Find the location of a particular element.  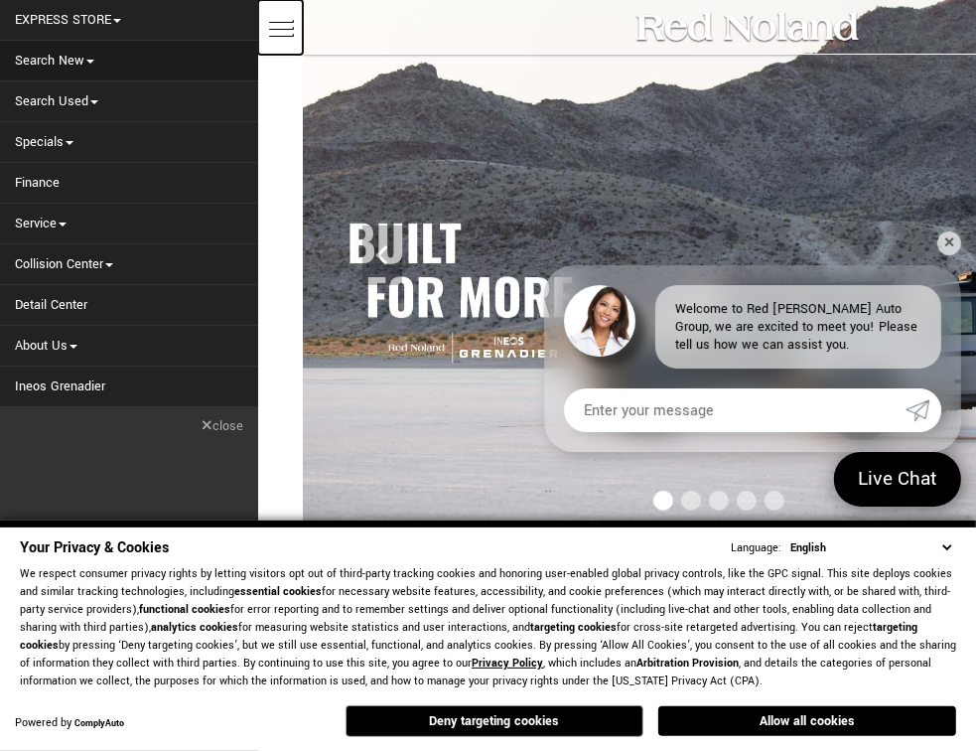

strong: Arbitration Provision is located at coordinates (687, 662).